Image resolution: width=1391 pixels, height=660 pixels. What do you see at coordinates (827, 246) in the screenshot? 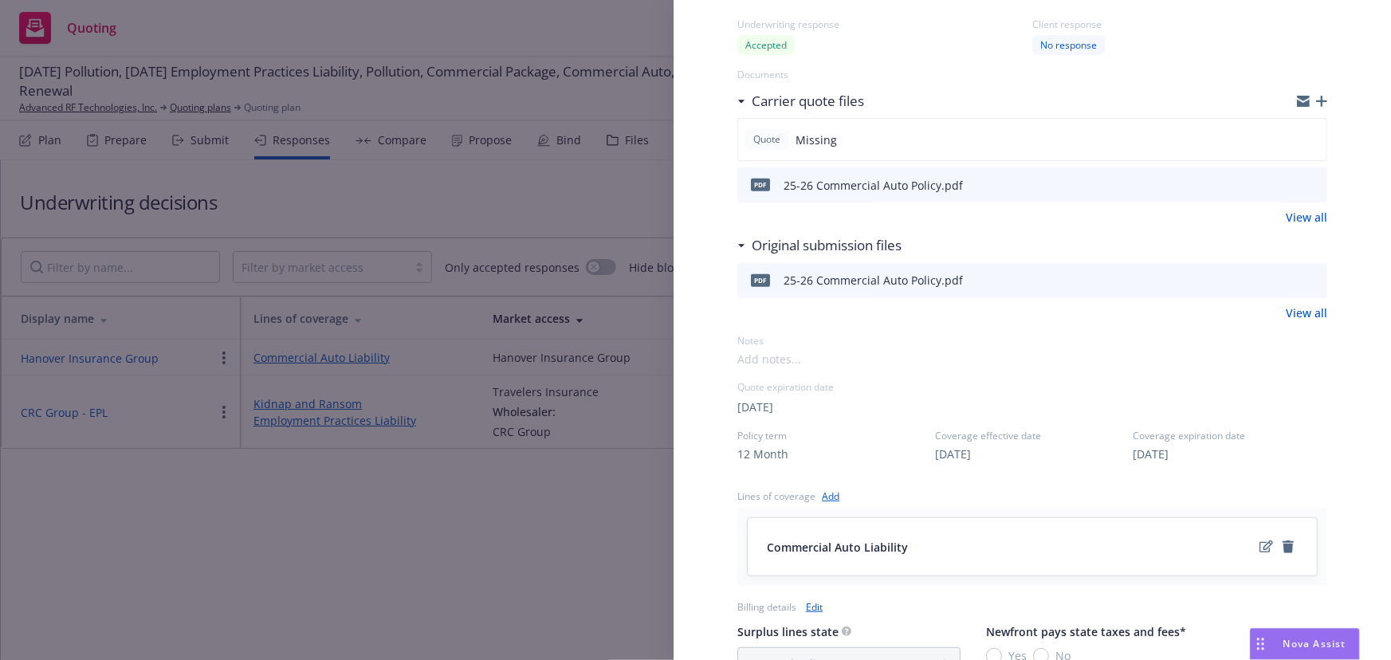
I see `h3: Original submission files` at bounding box center [827, 246].